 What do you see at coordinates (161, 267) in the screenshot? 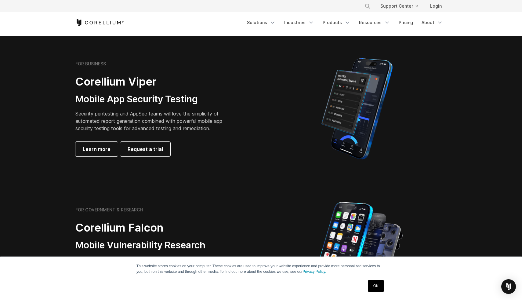
I see `p: Purpose-built for government organizations and researchers, providing OS-level capabilities and p...` at bounding box center [161, 267].